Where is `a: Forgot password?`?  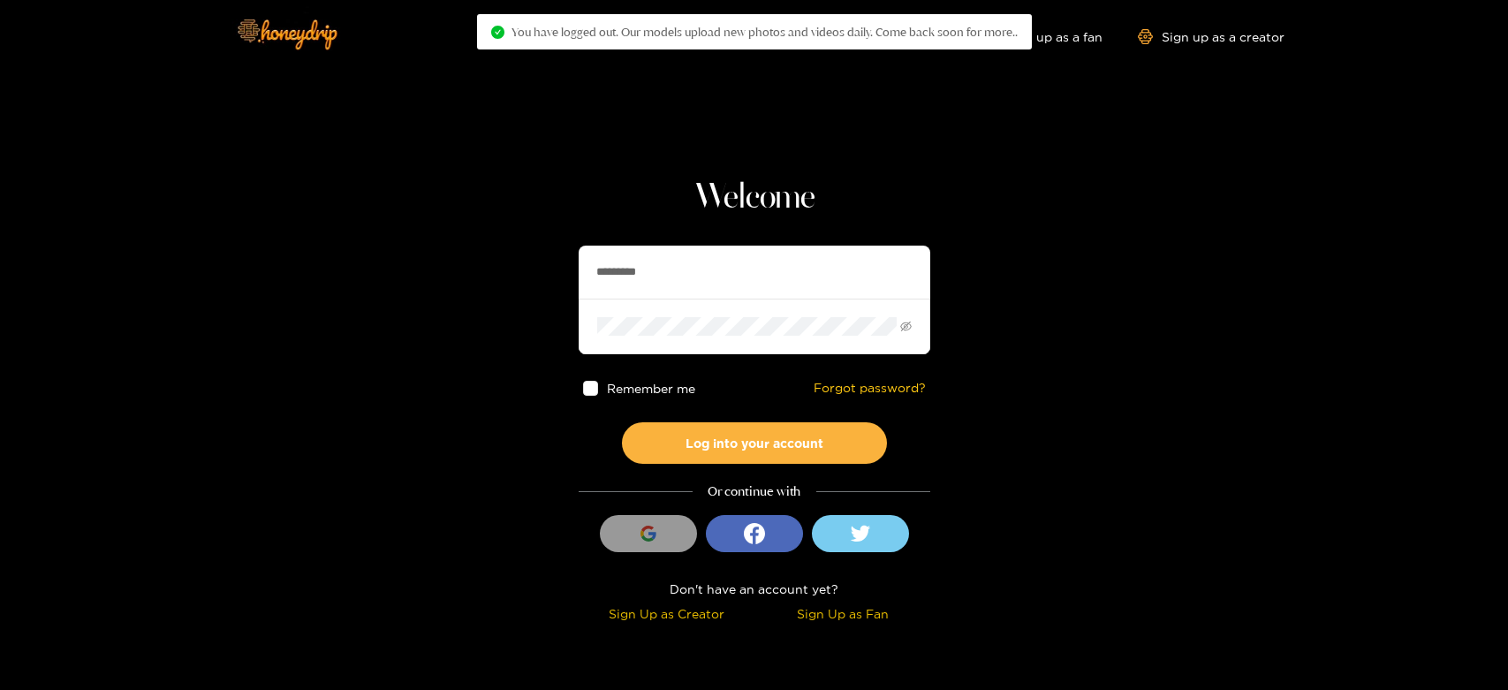
a: Forgot password? is located at coordinates (869, 388).